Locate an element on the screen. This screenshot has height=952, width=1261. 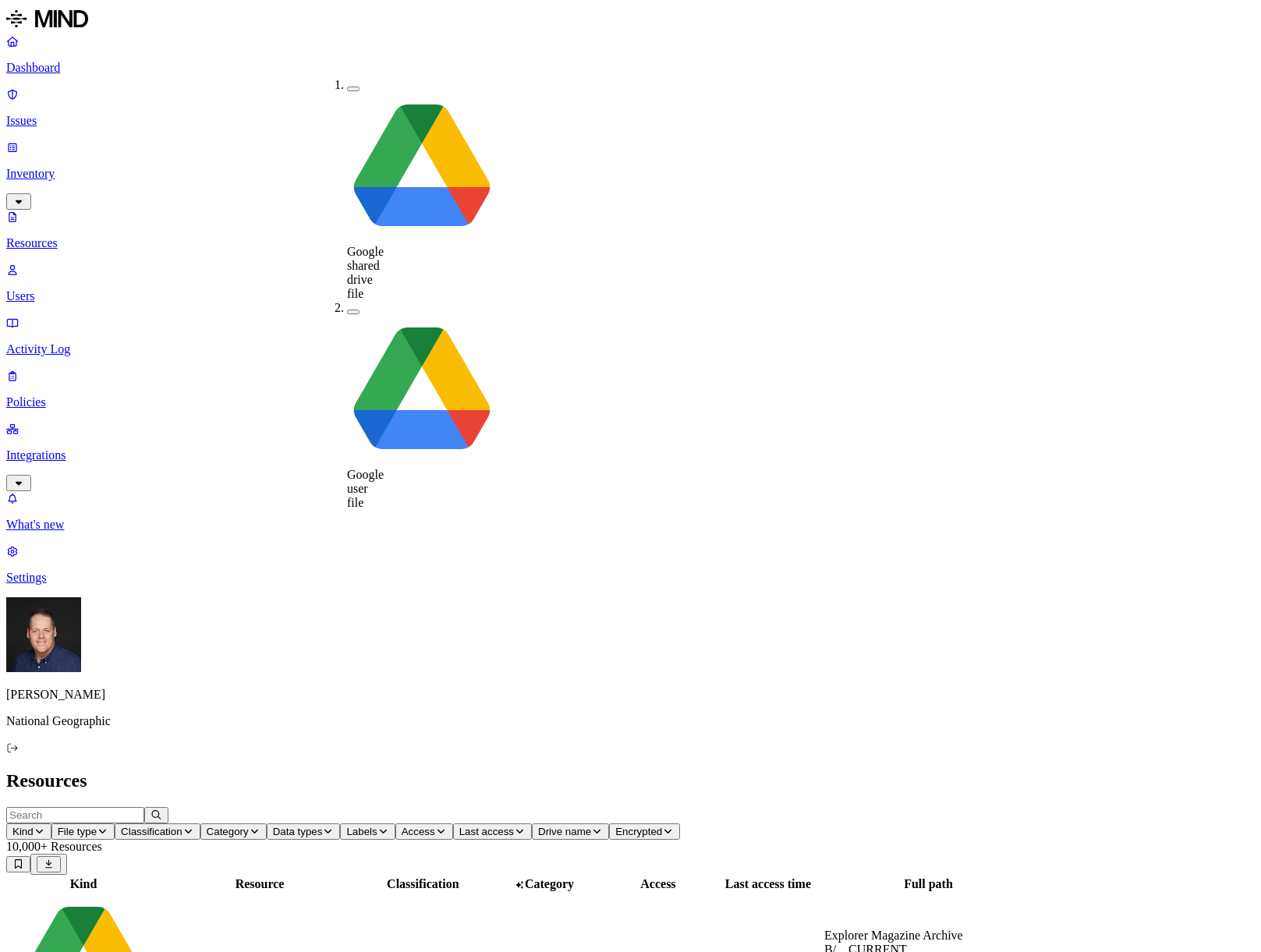
p: Settings is located at coordinates (630, 578).